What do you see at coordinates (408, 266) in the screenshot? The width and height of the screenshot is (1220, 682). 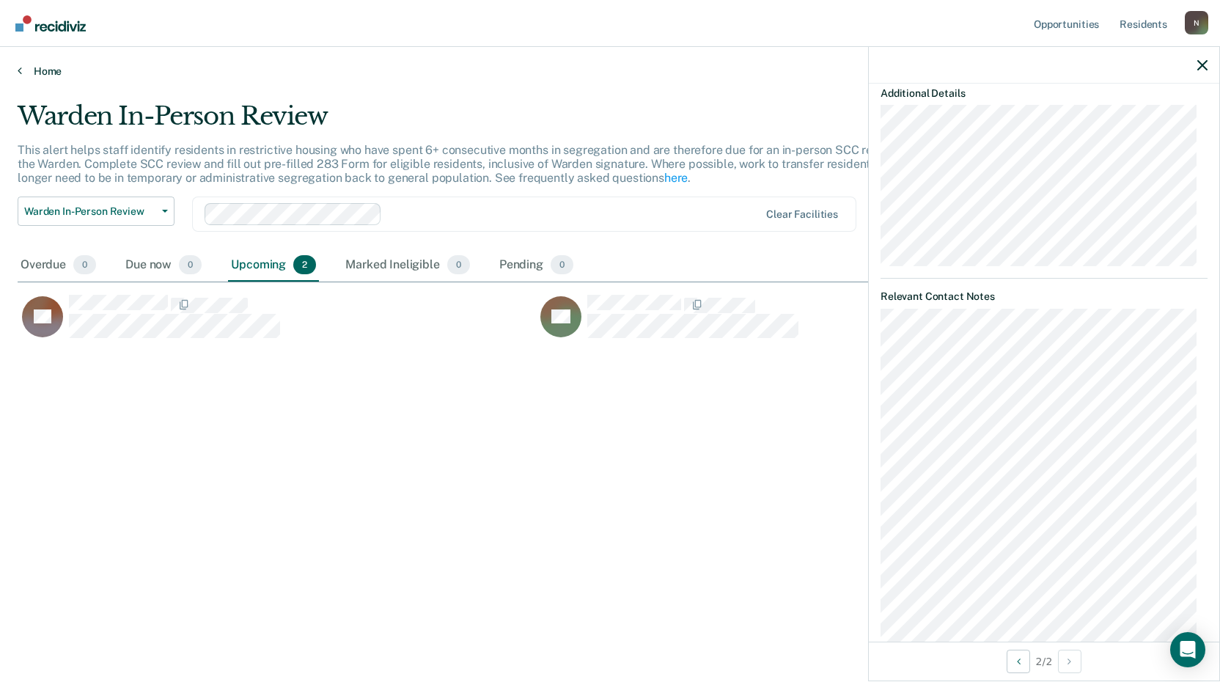 I see `div: Marked Ineligible` at bounding box center [408, 266].